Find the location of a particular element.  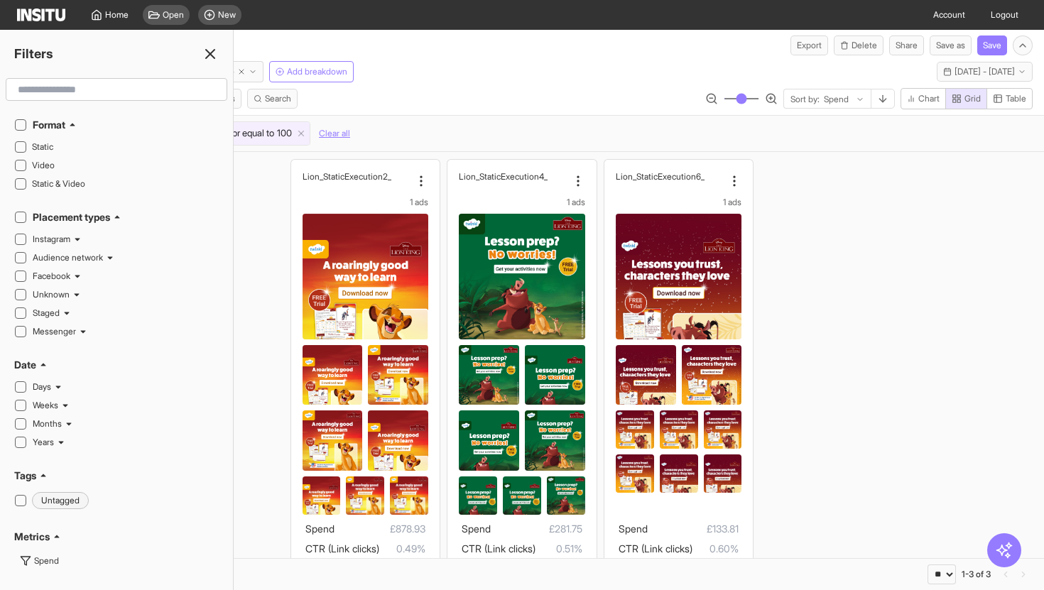

span: Video is located at coordinates (124, 165).